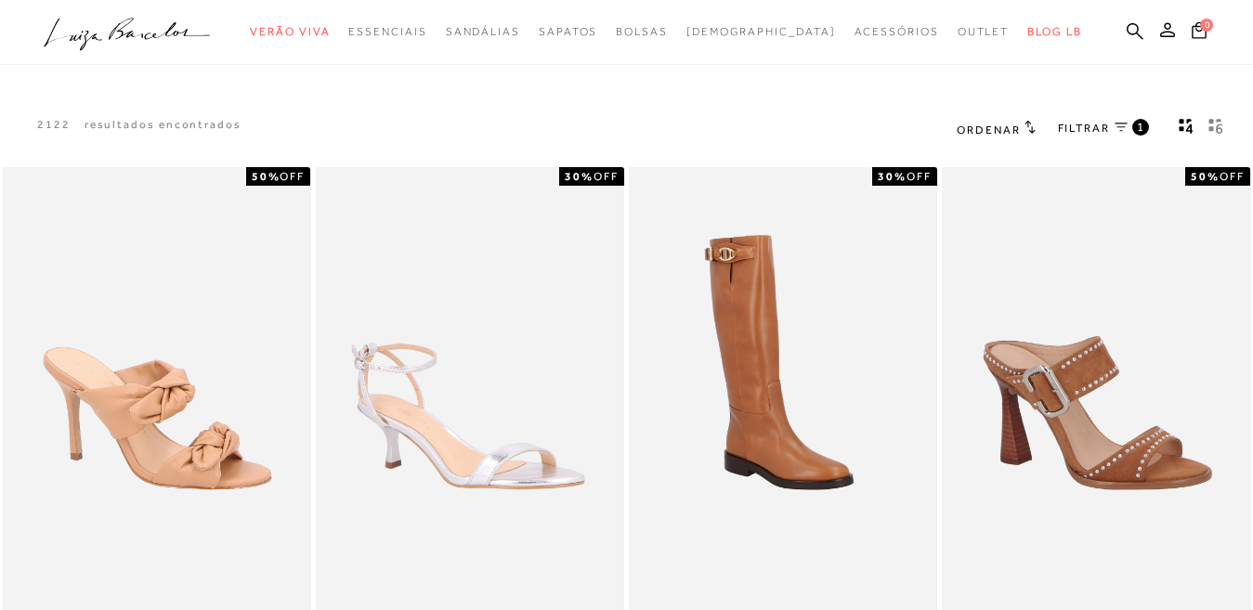 The height and width of the screenshot is (610, 1253). What do you see at coordinates (1054, 32) in the screenshot?
I see `span: BLOG LB` at bounding box center [1054, 32].